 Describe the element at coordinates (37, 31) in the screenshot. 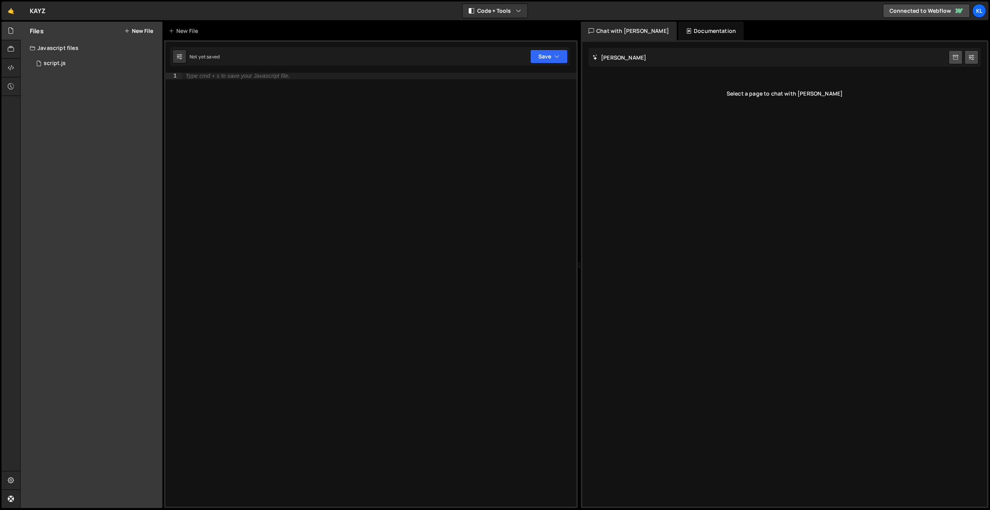

I see `h2: Files` at that location.